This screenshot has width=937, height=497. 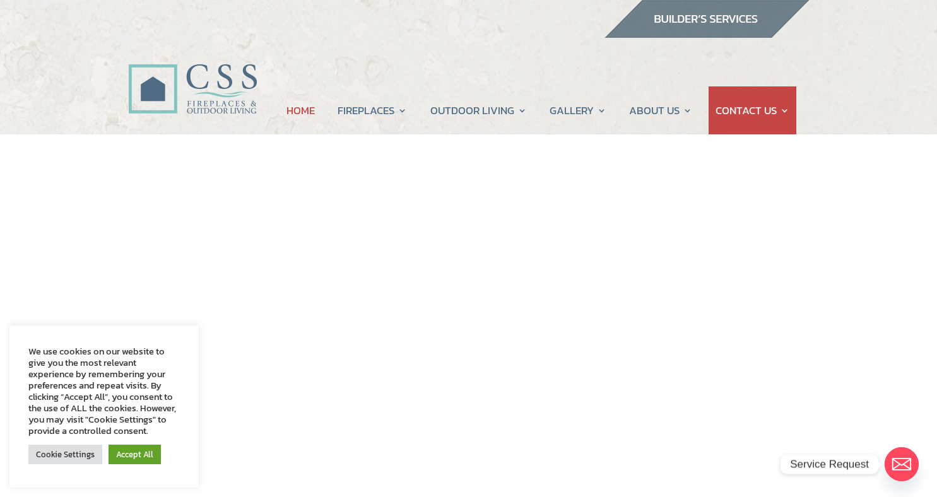 What do you see at coordinates (578, 110) in the screenshot?
I see `a: GALLERY` at bounding box center [578, 110].